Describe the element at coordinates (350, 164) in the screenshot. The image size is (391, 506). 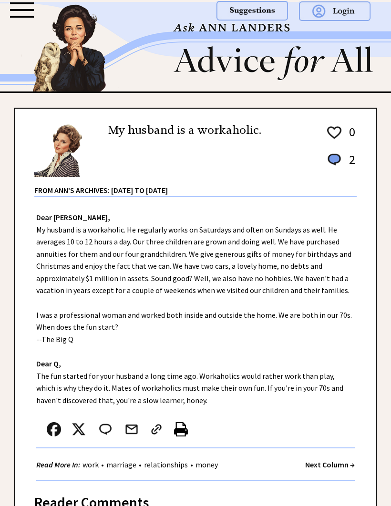
I see `td: 2` at that location.